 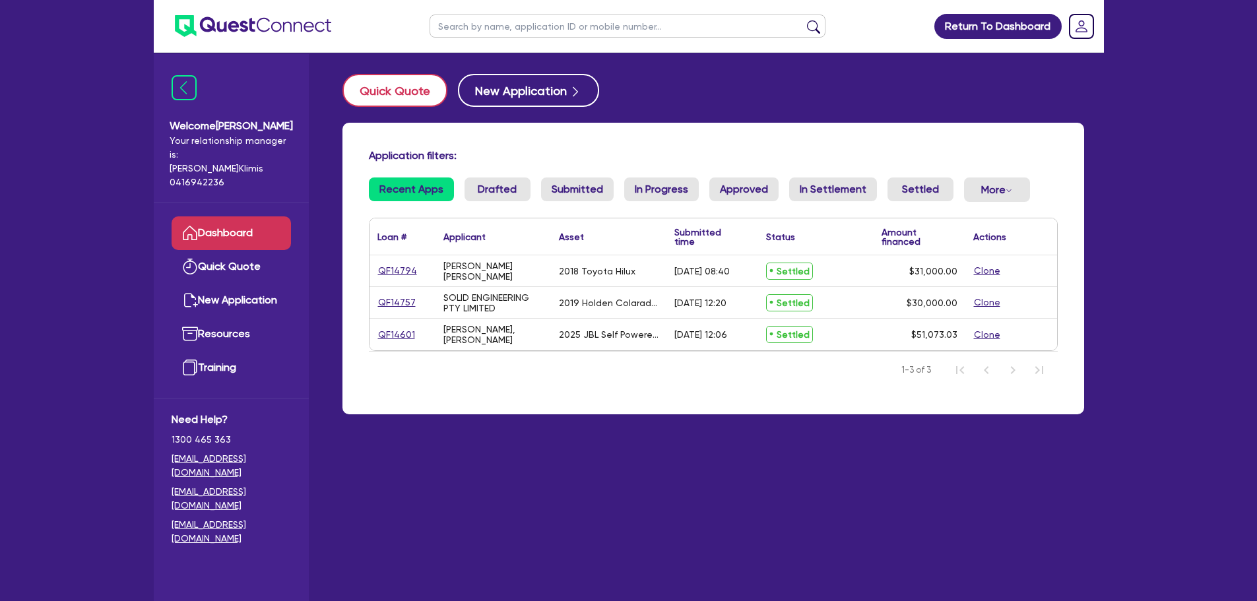 What do you see at coordinates (960, 370) in the screenshot?
I see `button: First Page` at bounding box center [960, 370].